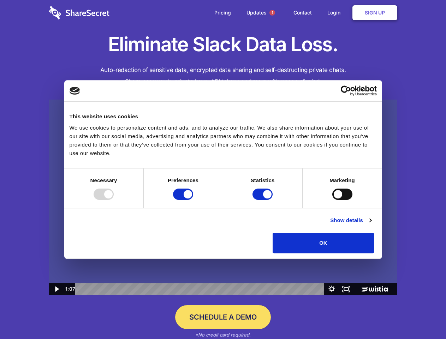  What do you see at coordinates (374, 13) in the screenshot?
I see `a: Sign Up` at bounding box center [374, 13].